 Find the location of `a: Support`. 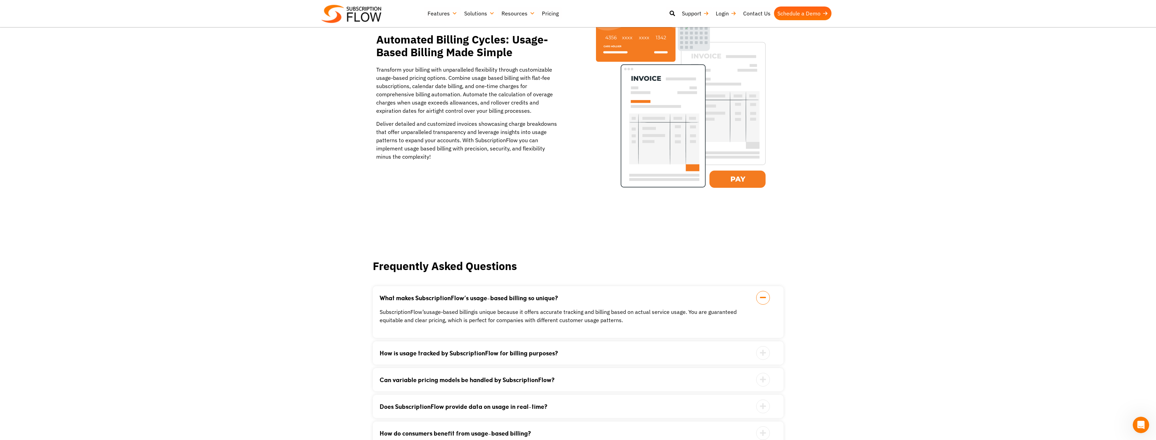

a: Support is located at coordinates (695, 13).